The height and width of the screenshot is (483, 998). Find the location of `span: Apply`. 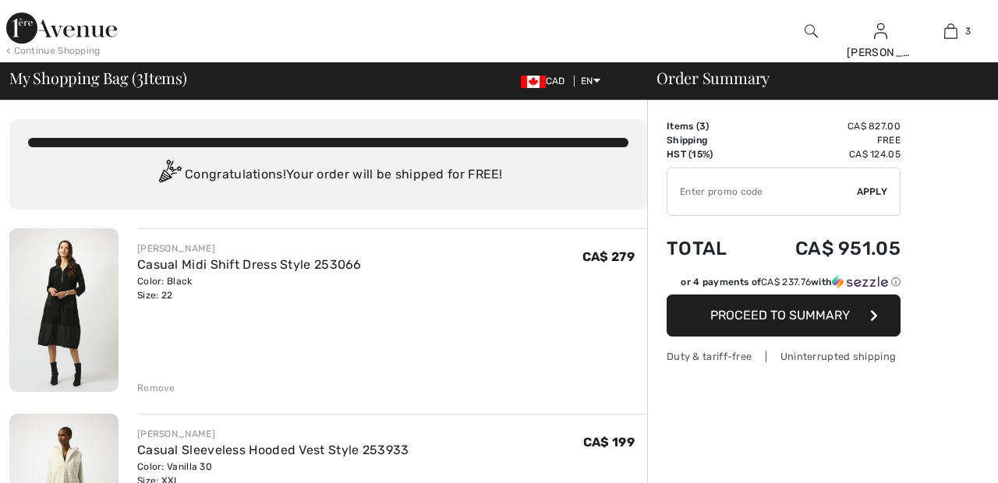

span: Apply is located at coordinates (872, 192).